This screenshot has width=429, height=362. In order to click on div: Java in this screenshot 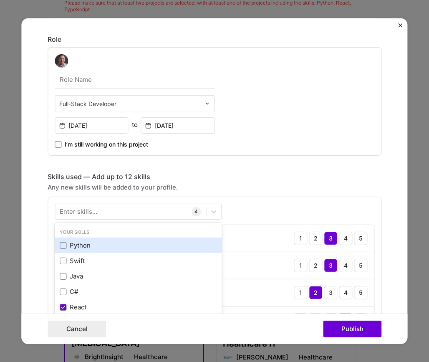, I will do `click(138, 276)`.